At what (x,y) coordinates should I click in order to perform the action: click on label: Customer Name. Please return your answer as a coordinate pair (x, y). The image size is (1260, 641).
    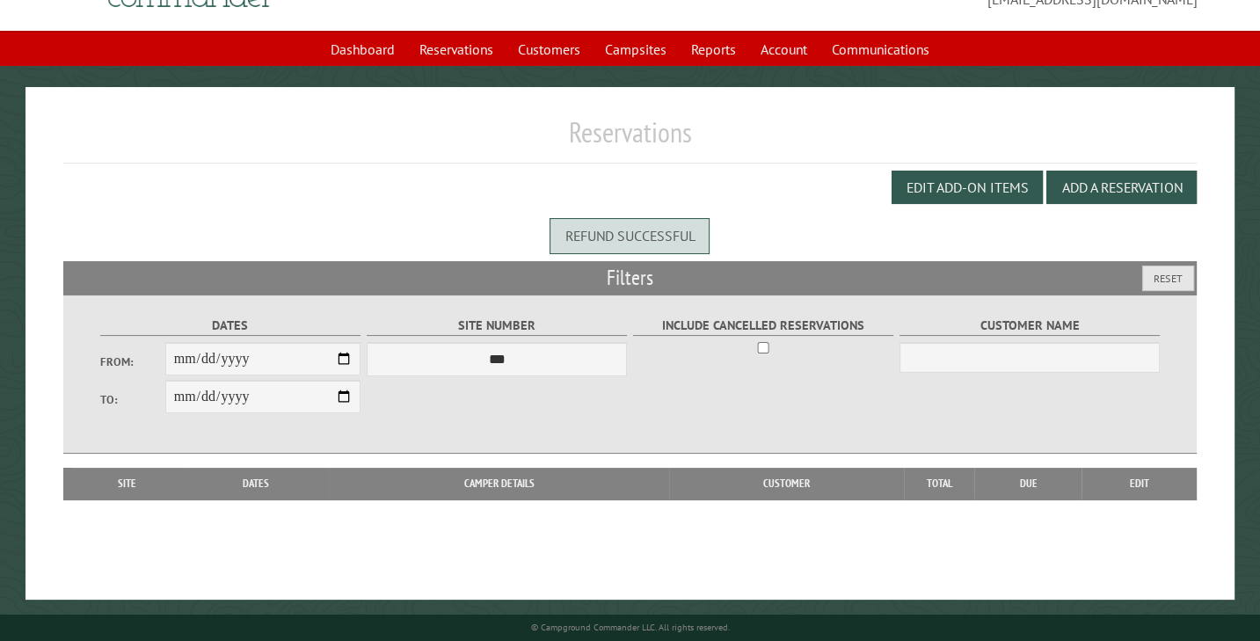
    Looking at the image, I should click on (1030, 325).